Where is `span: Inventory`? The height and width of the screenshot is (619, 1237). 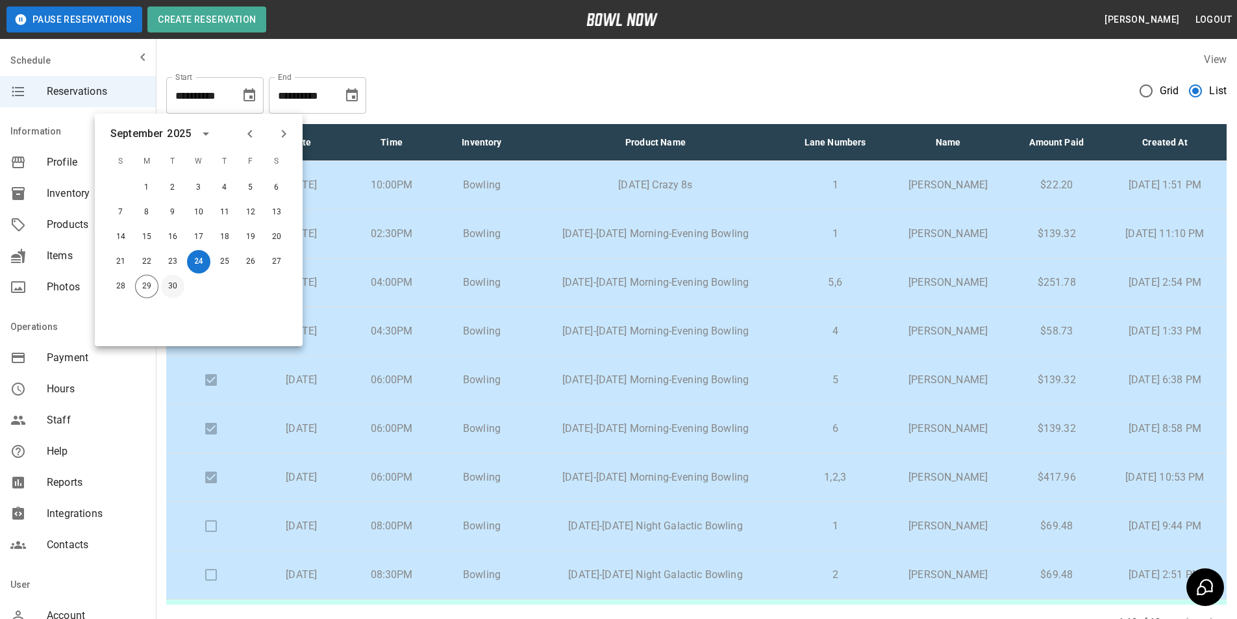 span: Inventory is located at coordinates (96, 193).